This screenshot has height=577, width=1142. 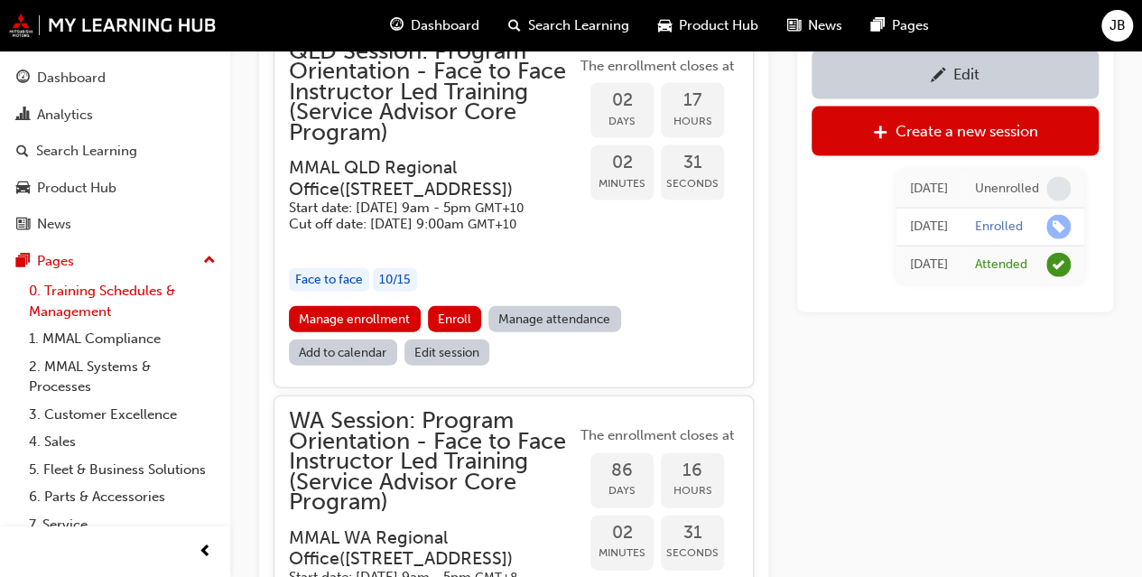 I want to click on div: News, so click(x=54, y=224).